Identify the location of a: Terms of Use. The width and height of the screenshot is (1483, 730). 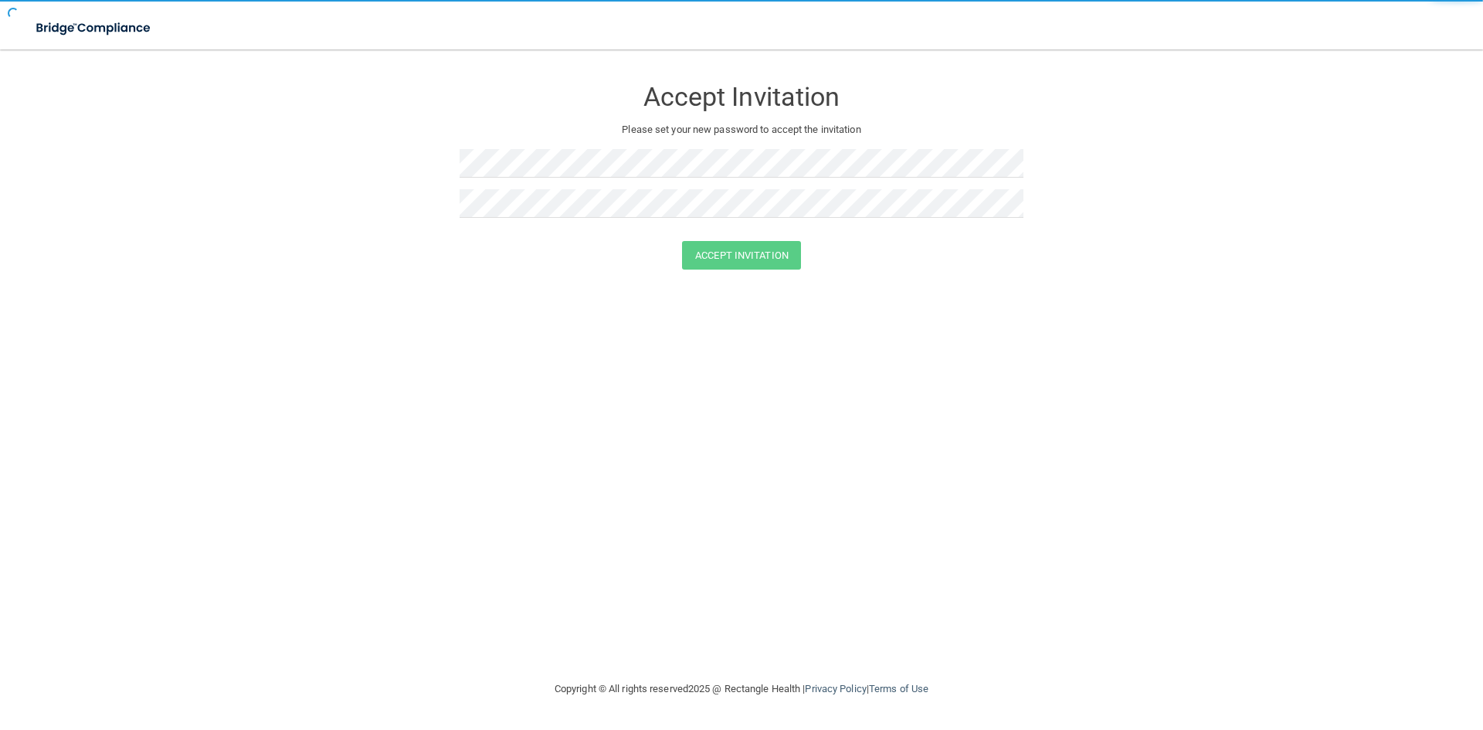
(898, 688).